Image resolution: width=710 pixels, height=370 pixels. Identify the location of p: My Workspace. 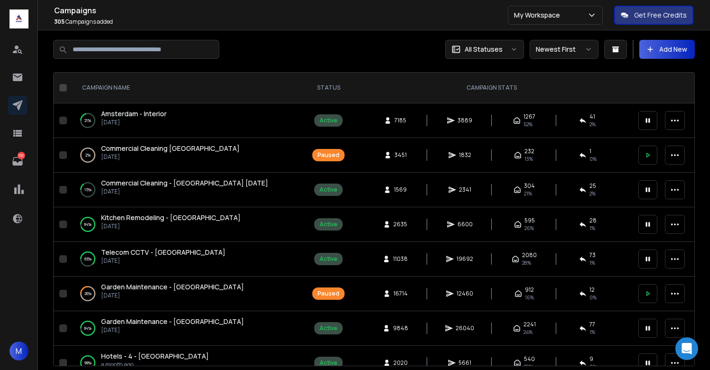
(538, 15).